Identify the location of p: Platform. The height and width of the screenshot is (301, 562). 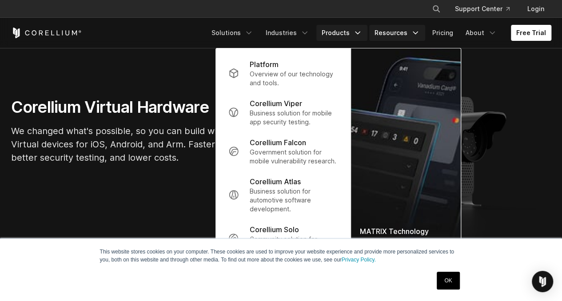
(264, 64).